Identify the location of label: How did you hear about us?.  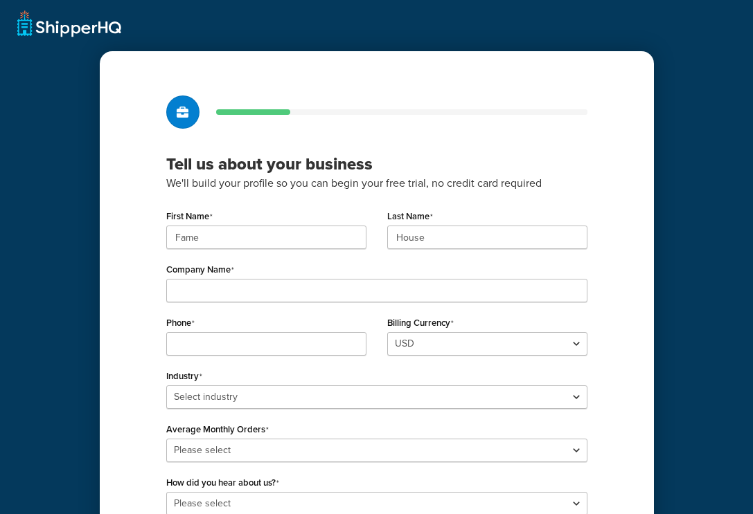
(222, 483).